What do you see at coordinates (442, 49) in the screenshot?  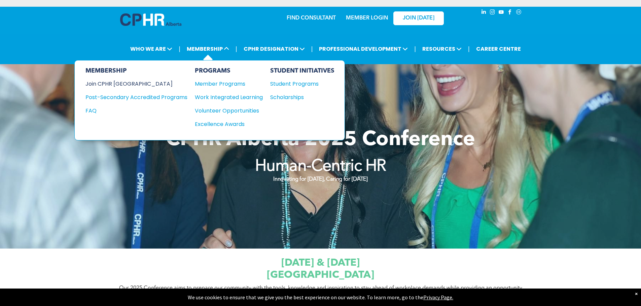 I see `span: RESOURCES` at bounding box center [442, 49].